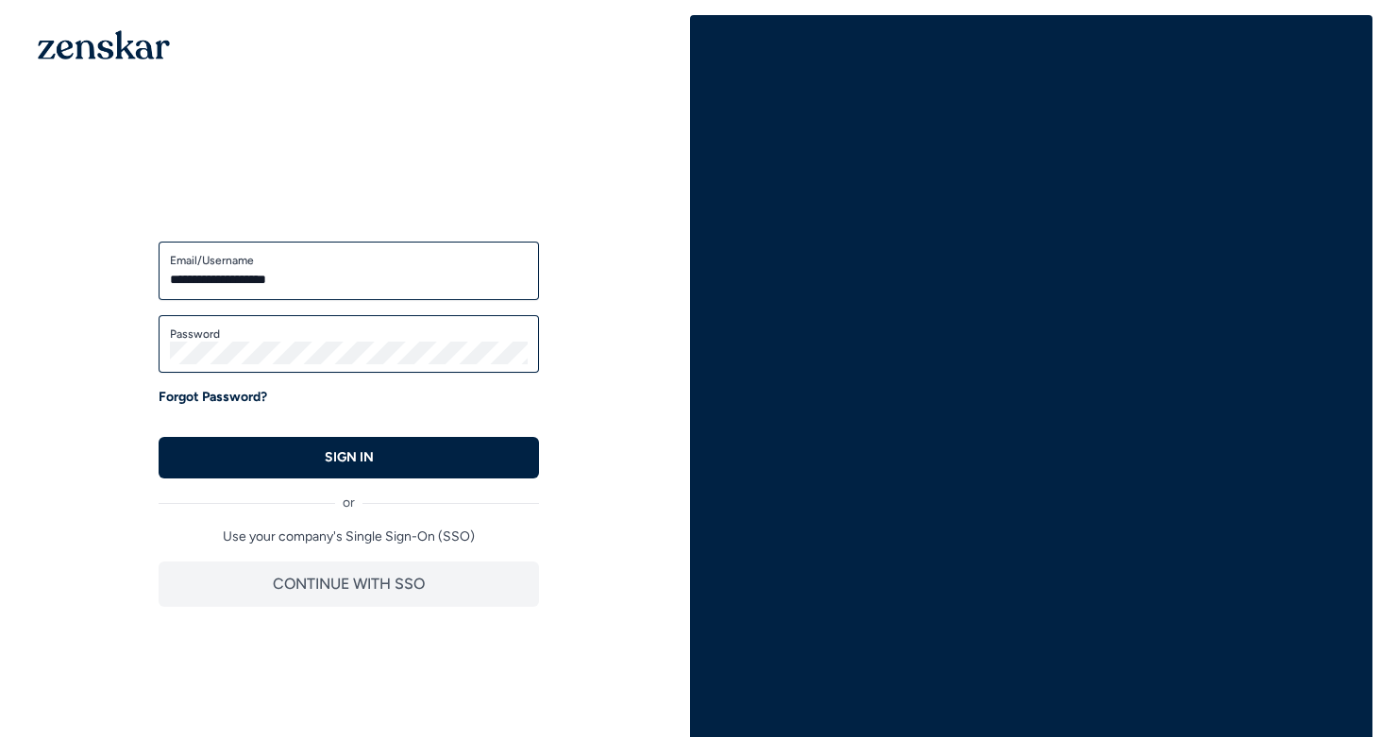 This screenshot has height=737, width=1380. What do you see at coordinates (212, 397) in the screenshot?
I see `a: Forgot Password?` at bounding box center [212, 397].